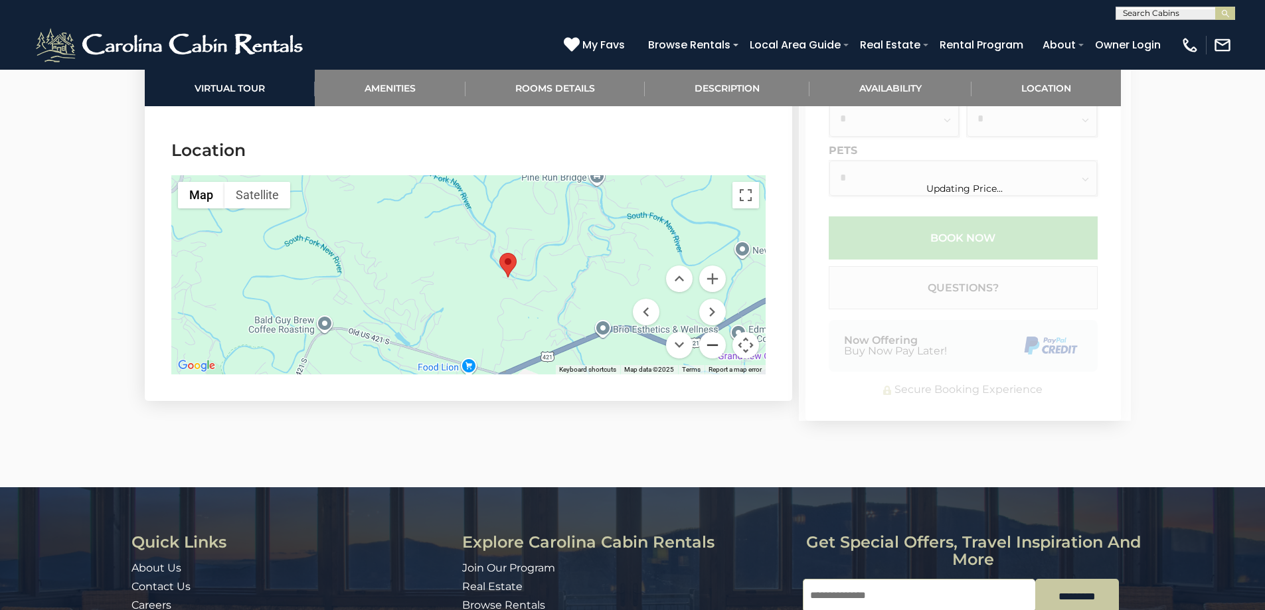  I want to click on a: Rooms Details, so click(555, 88).